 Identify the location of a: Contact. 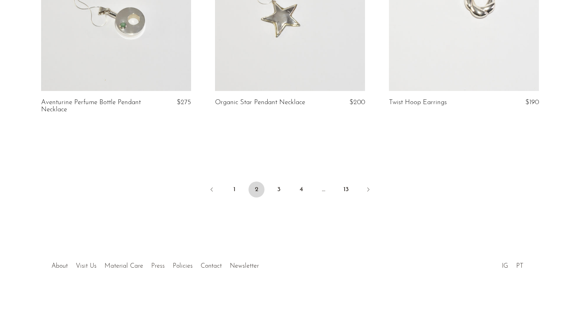
(211, 266).